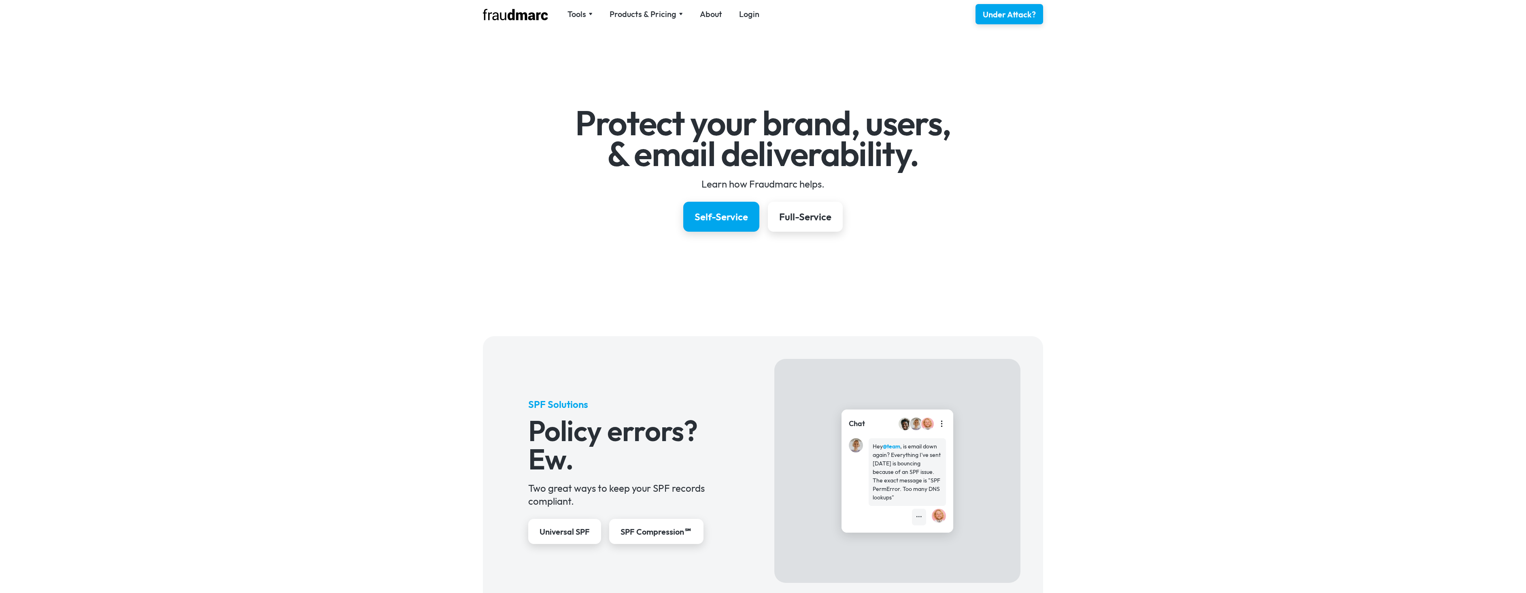  I want to click on div: Under Attack?, so click(1009, 15).